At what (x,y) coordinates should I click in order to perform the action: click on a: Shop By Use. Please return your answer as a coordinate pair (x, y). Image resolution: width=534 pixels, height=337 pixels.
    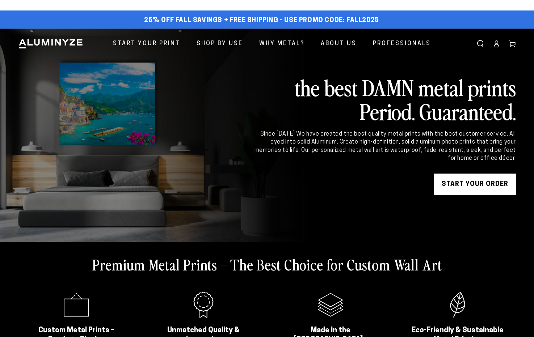
    Looking at the image, I should click on (220, 44).